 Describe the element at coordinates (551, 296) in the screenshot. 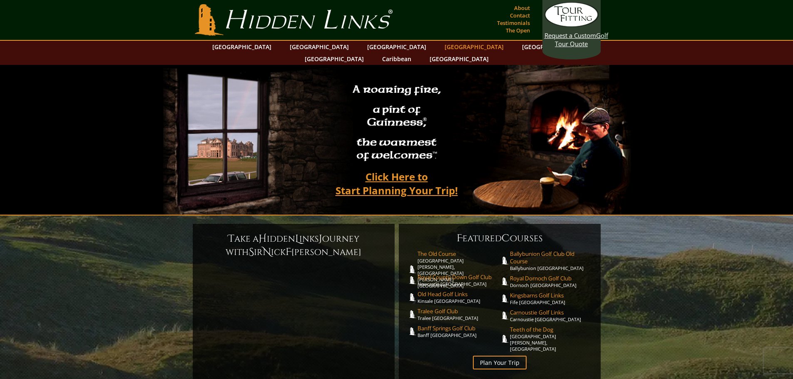

I see `span: Kingsbarns Golf Links` at that location.